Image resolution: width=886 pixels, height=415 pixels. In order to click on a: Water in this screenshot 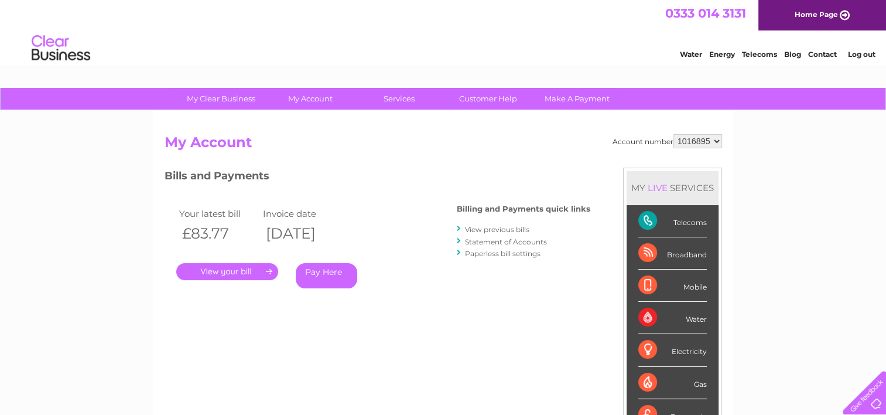, I will do `click(691, 54)`.